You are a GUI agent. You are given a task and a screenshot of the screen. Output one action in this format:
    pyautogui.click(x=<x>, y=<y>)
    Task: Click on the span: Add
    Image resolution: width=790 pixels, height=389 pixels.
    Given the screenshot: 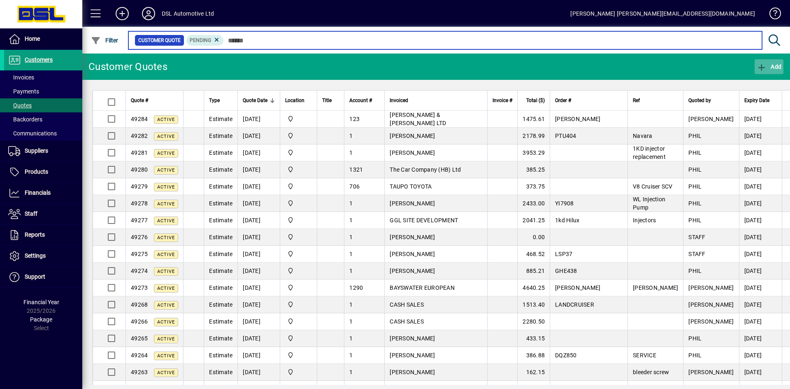 What is the action you would take?
    pyautogui.click(x=769, y=67)
    